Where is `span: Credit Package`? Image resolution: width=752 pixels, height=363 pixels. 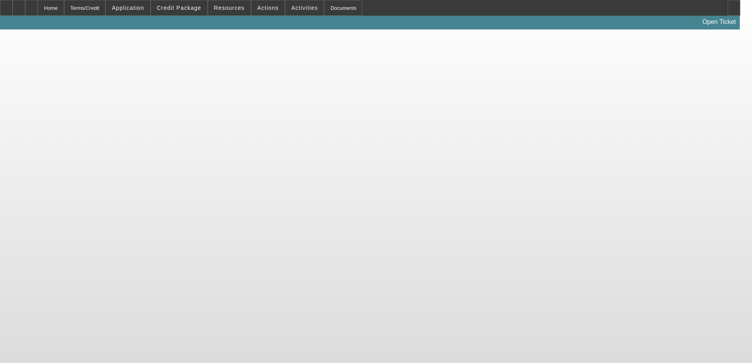
span: Credit Package is located at coordinates (179, 8).